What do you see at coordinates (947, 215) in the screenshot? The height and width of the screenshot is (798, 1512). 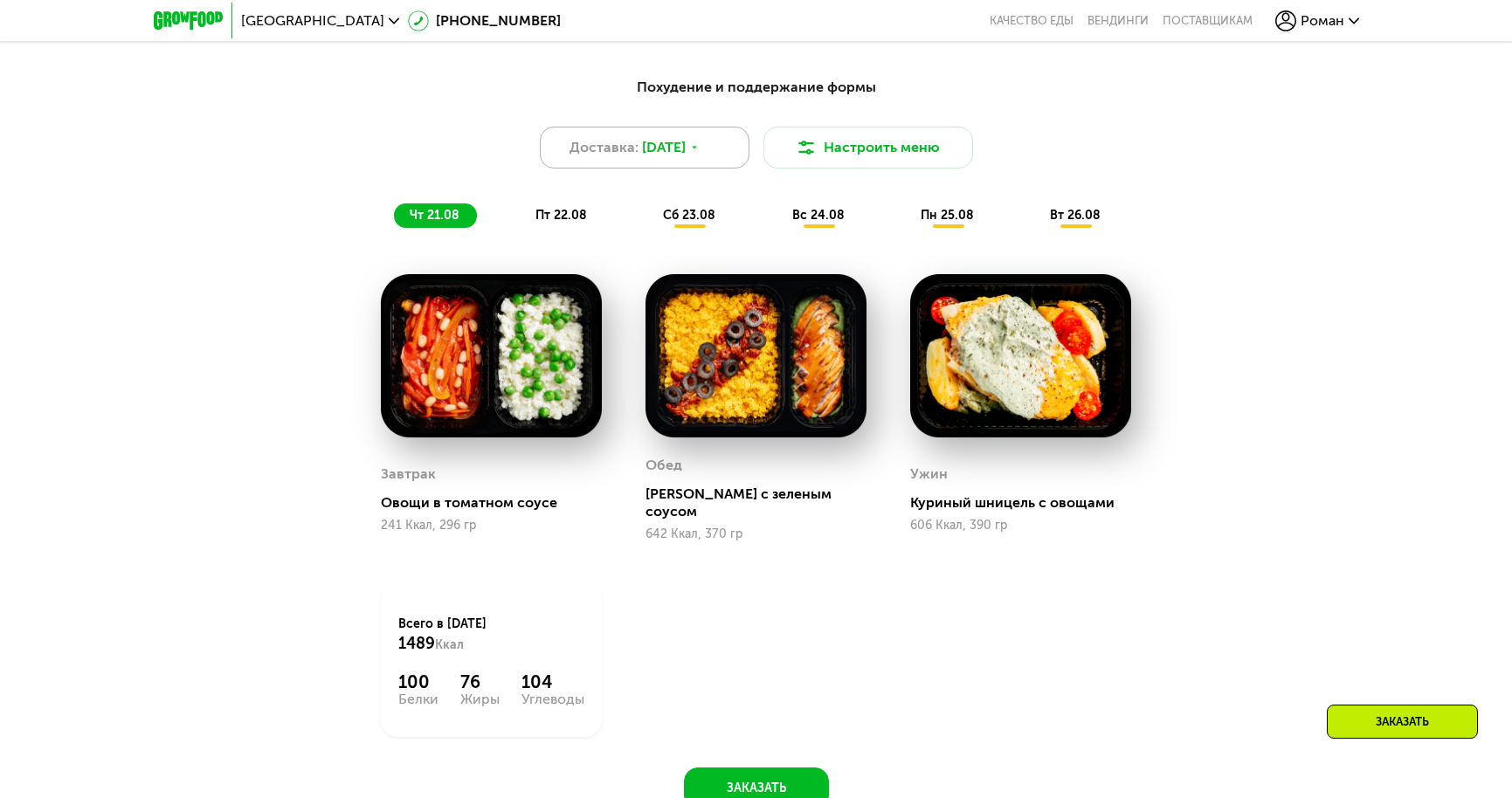 I see `span: пн 25.08` at bounding box center [947, 215].